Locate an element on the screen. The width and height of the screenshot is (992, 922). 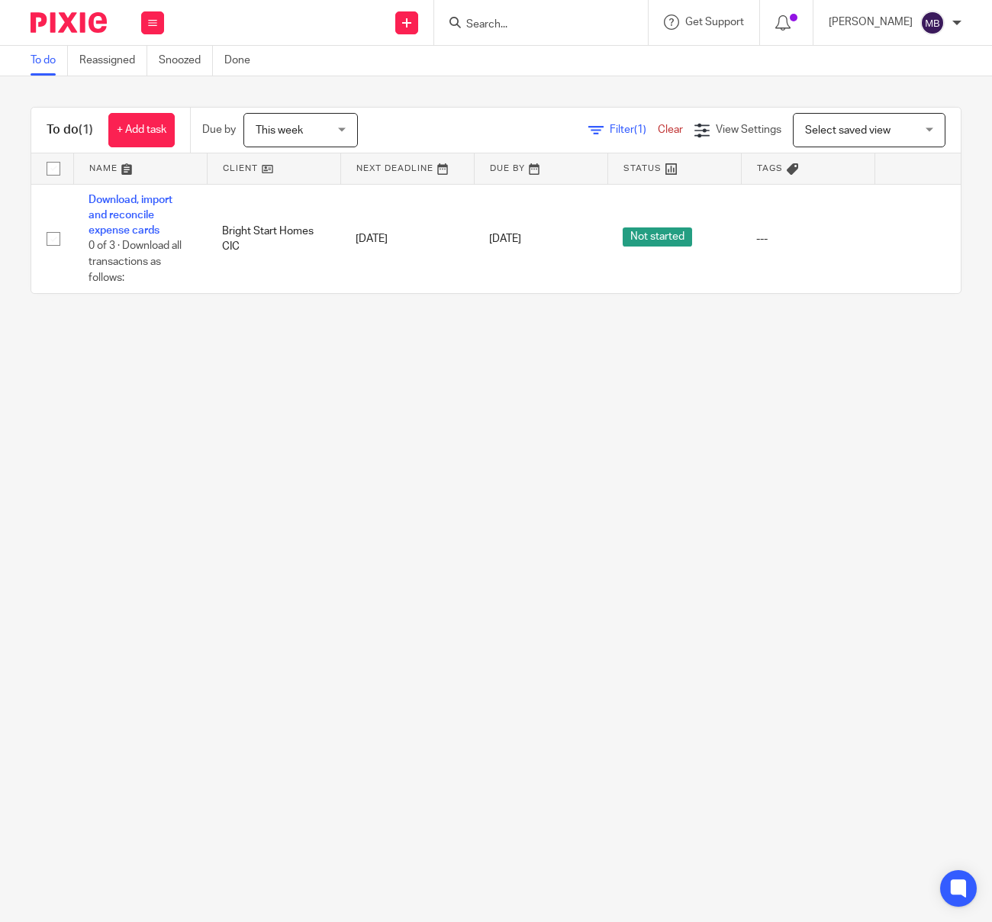
span: Select saved view is located at coordinates (848, 130).